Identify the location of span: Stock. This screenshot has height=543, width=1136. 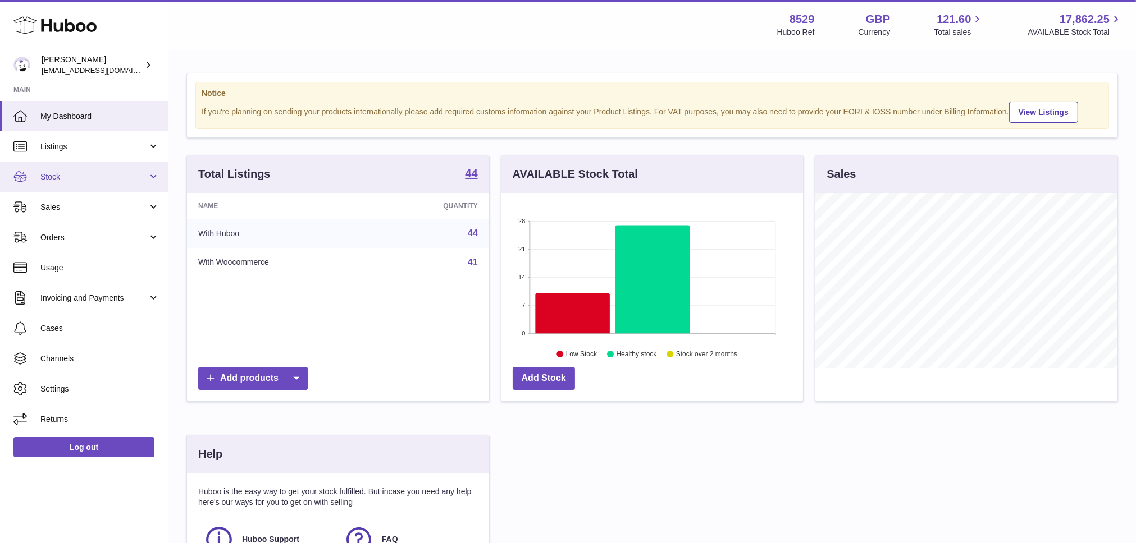
(94, 177).